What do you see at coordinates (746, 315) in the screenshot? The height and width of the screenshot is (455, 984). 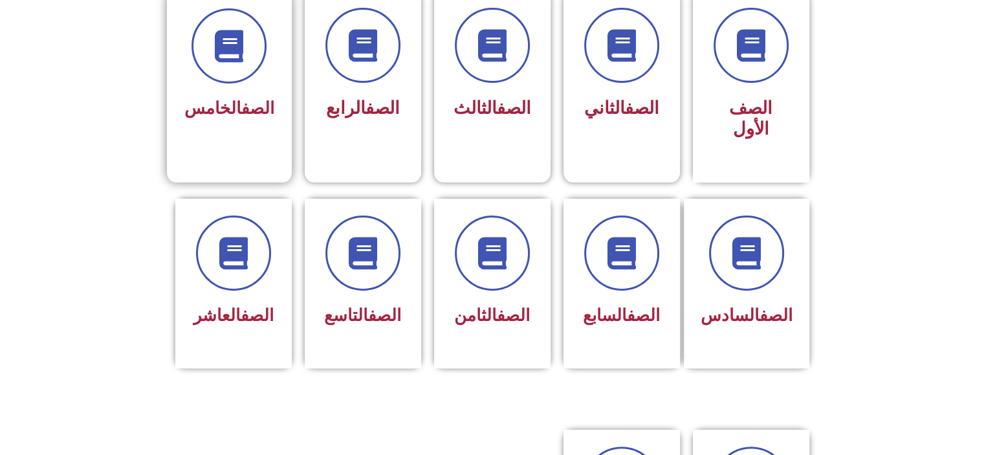 I see `span: السادس` at bounding box center [746, 315].